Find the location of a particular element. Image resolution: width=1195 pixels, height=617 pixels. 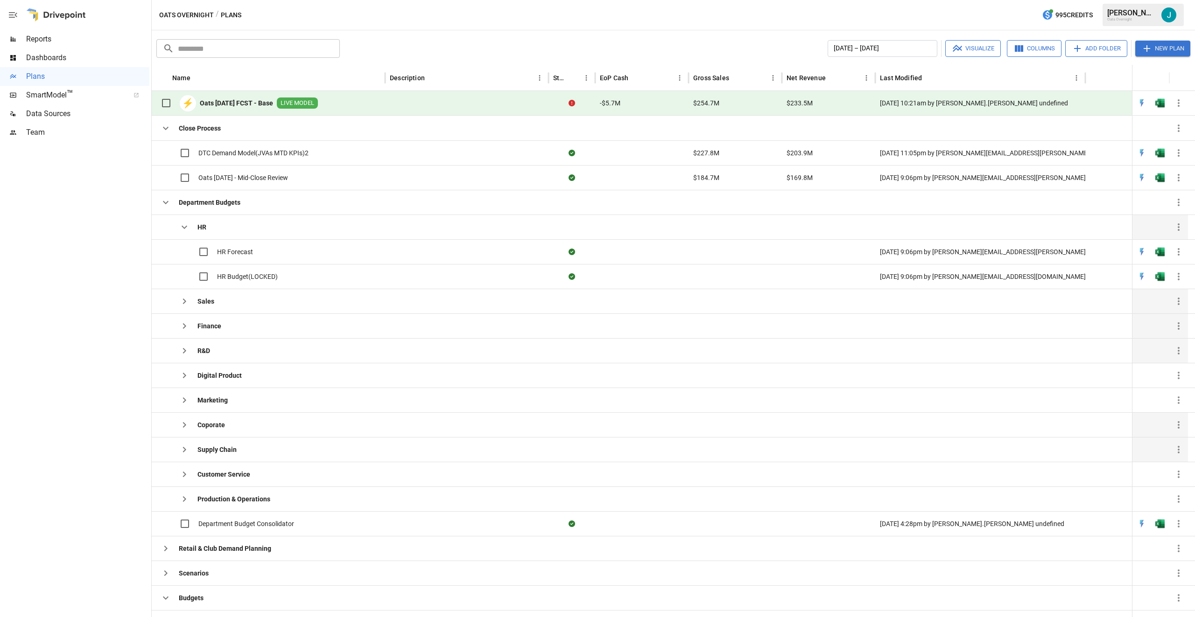

b: Digital Product is located at coordinates (219, 376).